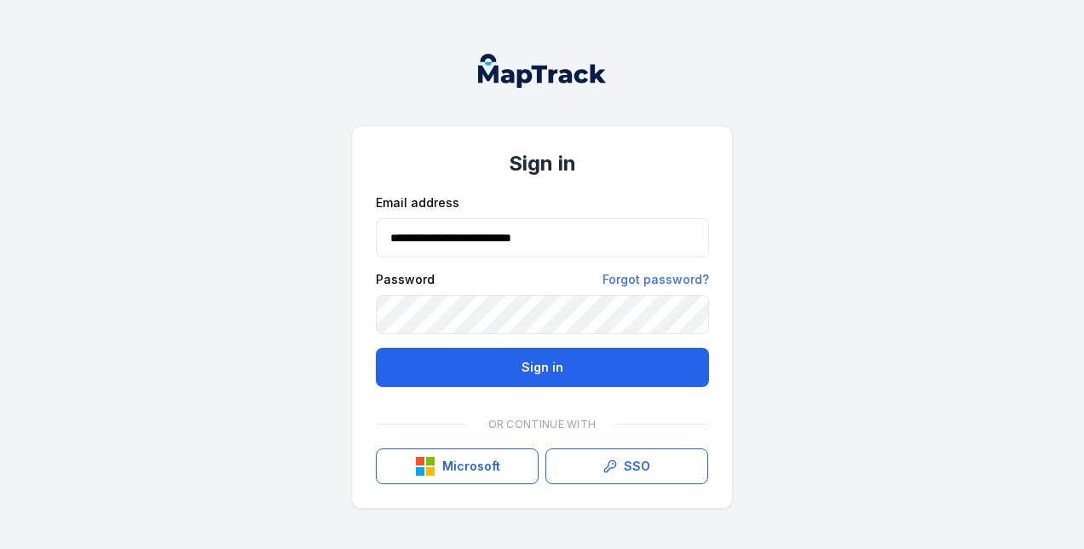 The width and height of the screenshot is (1084, 549). I want to click on a: SSO, so click(626, 466).